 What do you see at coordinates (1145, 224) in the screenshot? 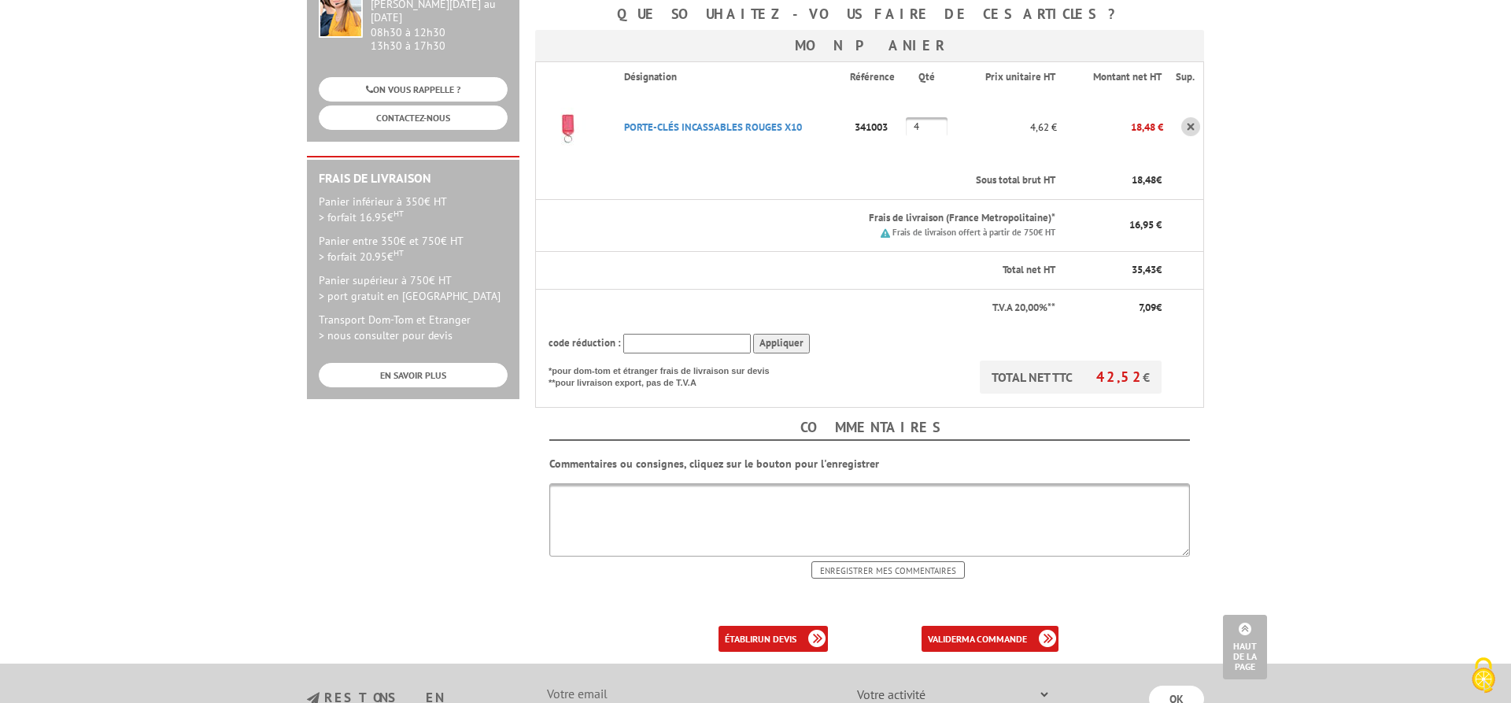
I see `span: 16,95 €` at bounding box center [1145, 224].